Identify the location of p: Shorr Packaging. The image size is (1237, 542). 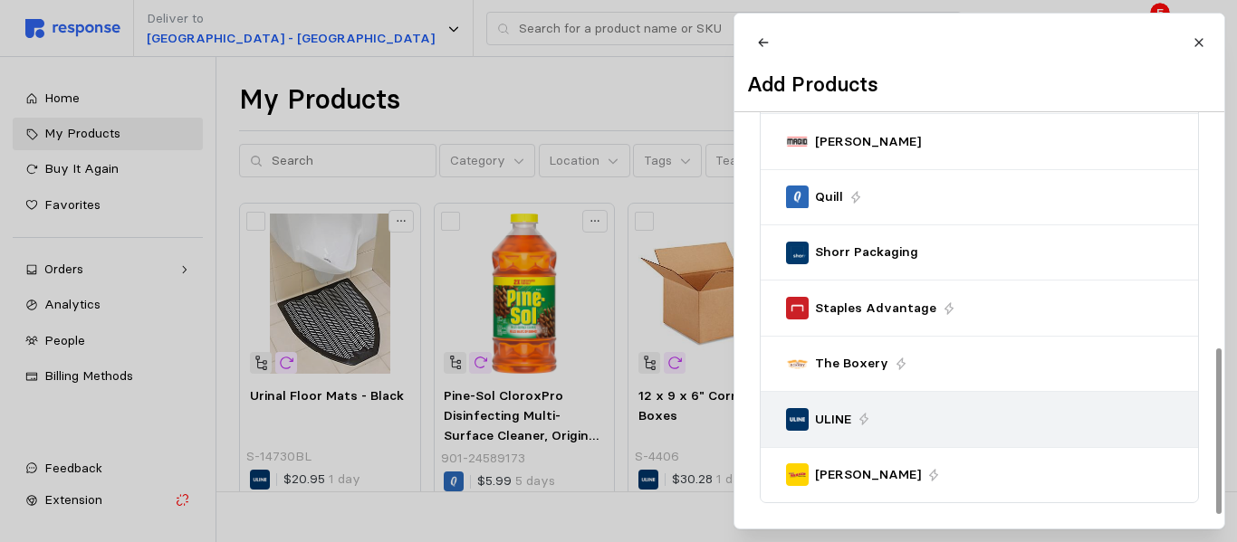
(866, 253).